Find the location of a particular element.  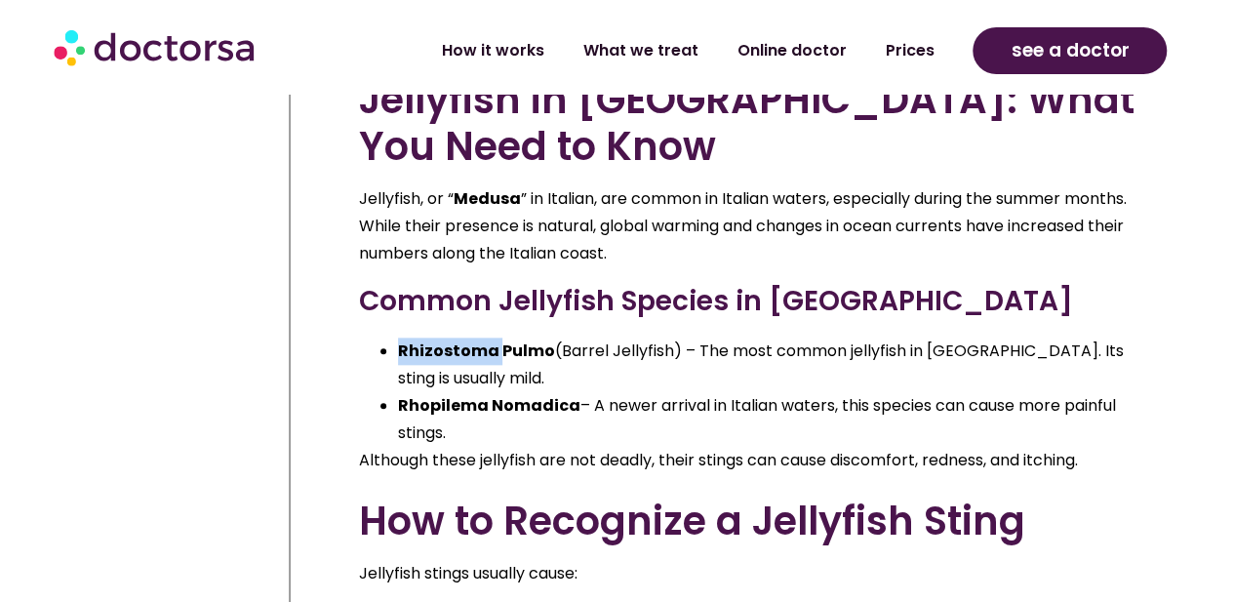

p: Jellyfish stings usually cause: is located at coordinates (749, 574).